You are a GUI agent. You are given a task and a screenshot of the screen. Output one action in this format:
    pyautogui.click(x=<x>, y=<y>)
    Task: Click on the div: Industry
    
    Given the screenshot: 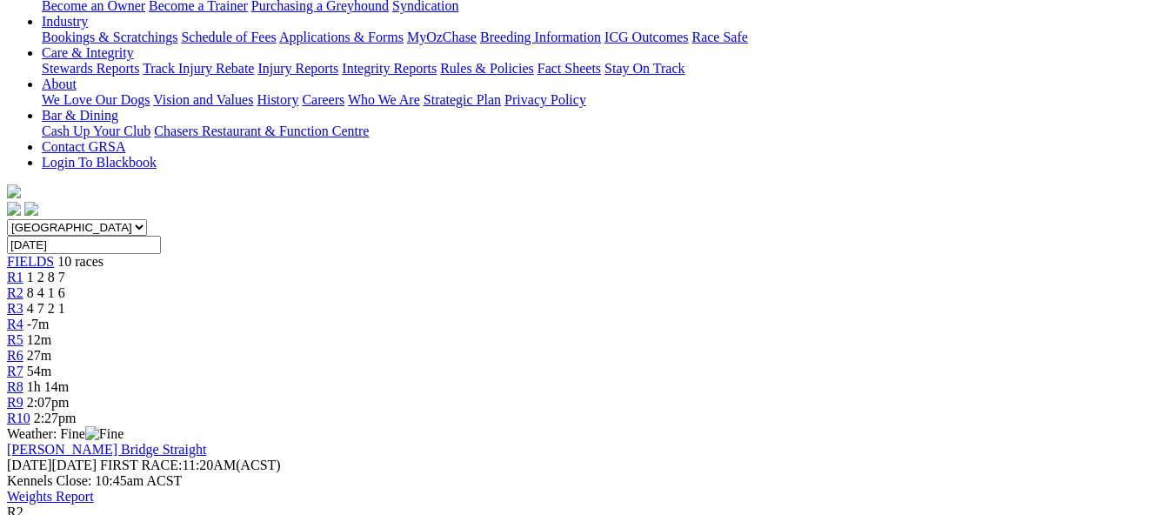 What is the action you would take?
    pyautogui.click(x=605, y=37)
    